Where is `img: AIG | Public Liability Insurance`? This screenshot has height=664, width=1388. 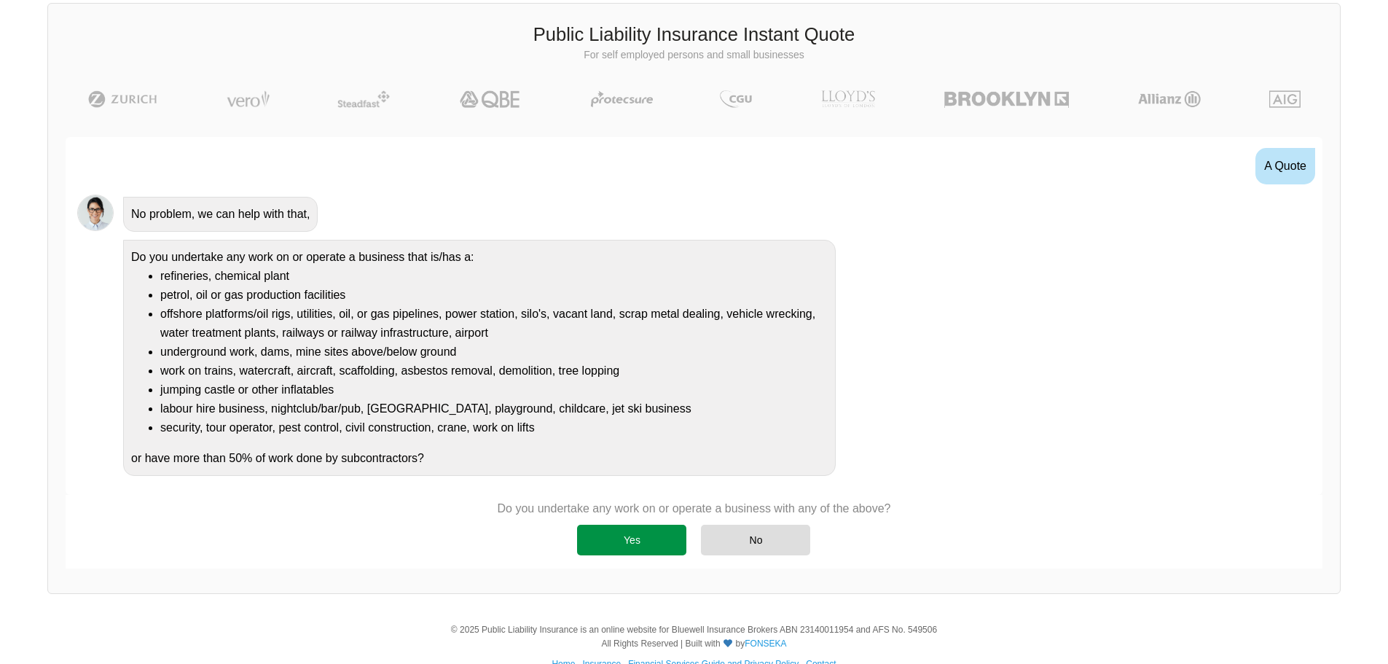 img: AIG | Public Liability Insurance is located at coordinates (1285, 99).